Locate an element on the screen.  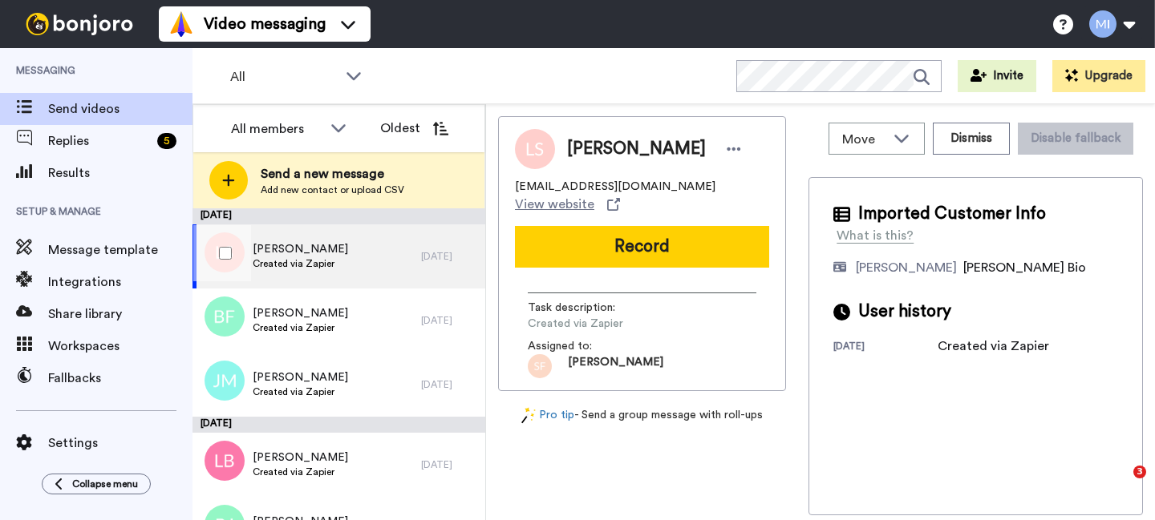
div: 5 is located at coordinates (167, 141).